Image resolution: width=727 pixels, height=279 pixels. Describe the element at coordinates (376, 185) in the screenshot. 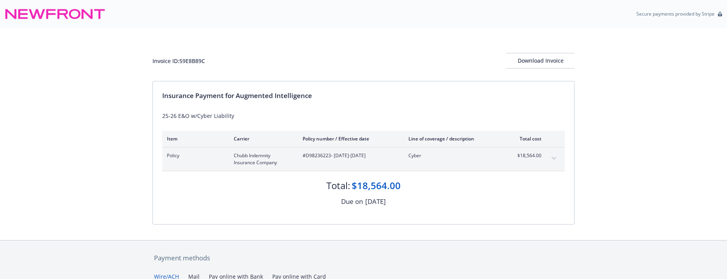

I see `div: $18,564.00` at that location.